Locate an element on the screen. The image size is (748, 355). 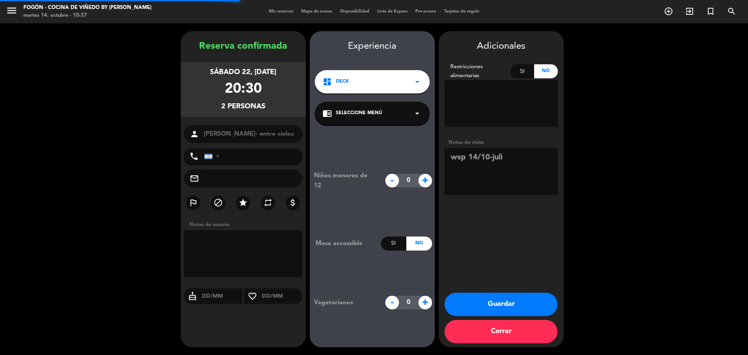
span: Deck is located at coordinates (343, 82).